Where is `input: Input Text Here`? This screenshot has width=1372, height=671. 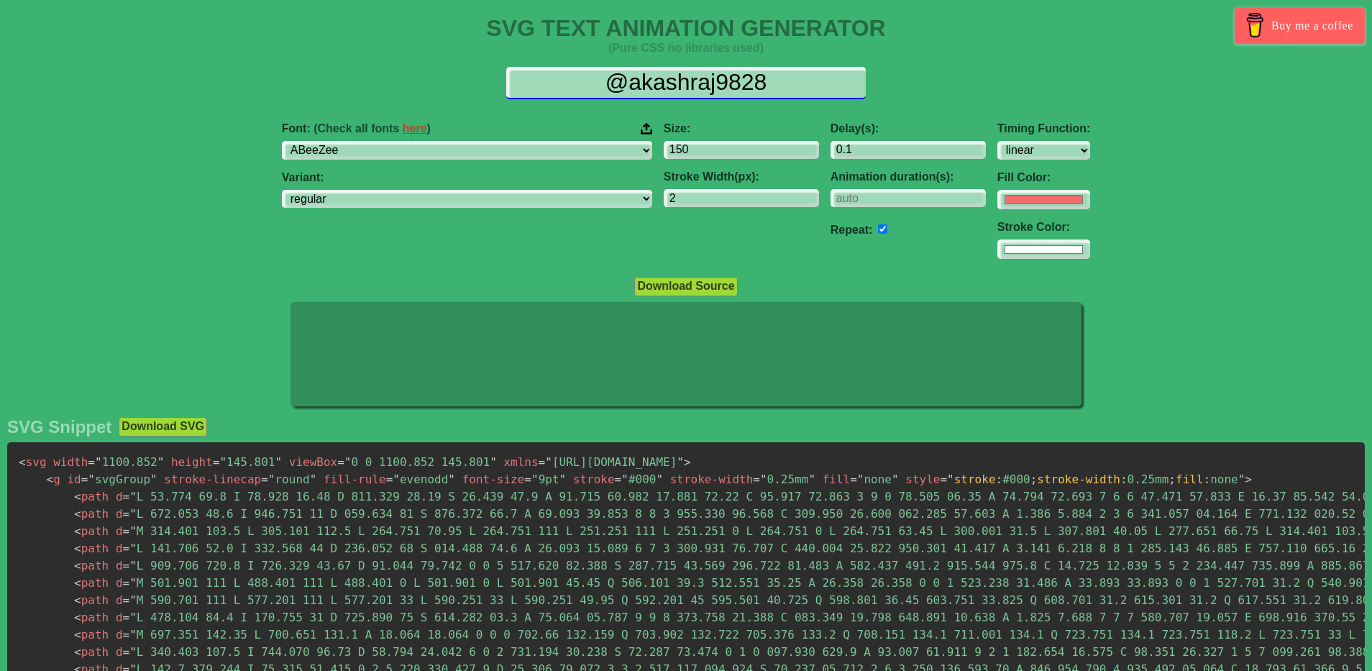 input: Input Text Here is located at coordinates (686, 83).